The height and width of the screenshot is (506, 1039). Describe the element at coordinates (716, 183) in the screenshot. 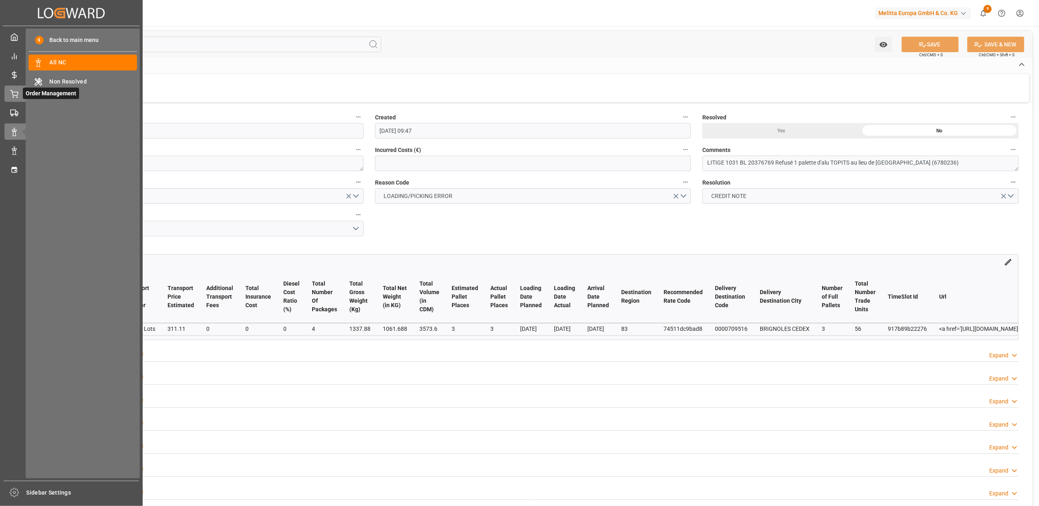

I see `span: Resolution` at that location.